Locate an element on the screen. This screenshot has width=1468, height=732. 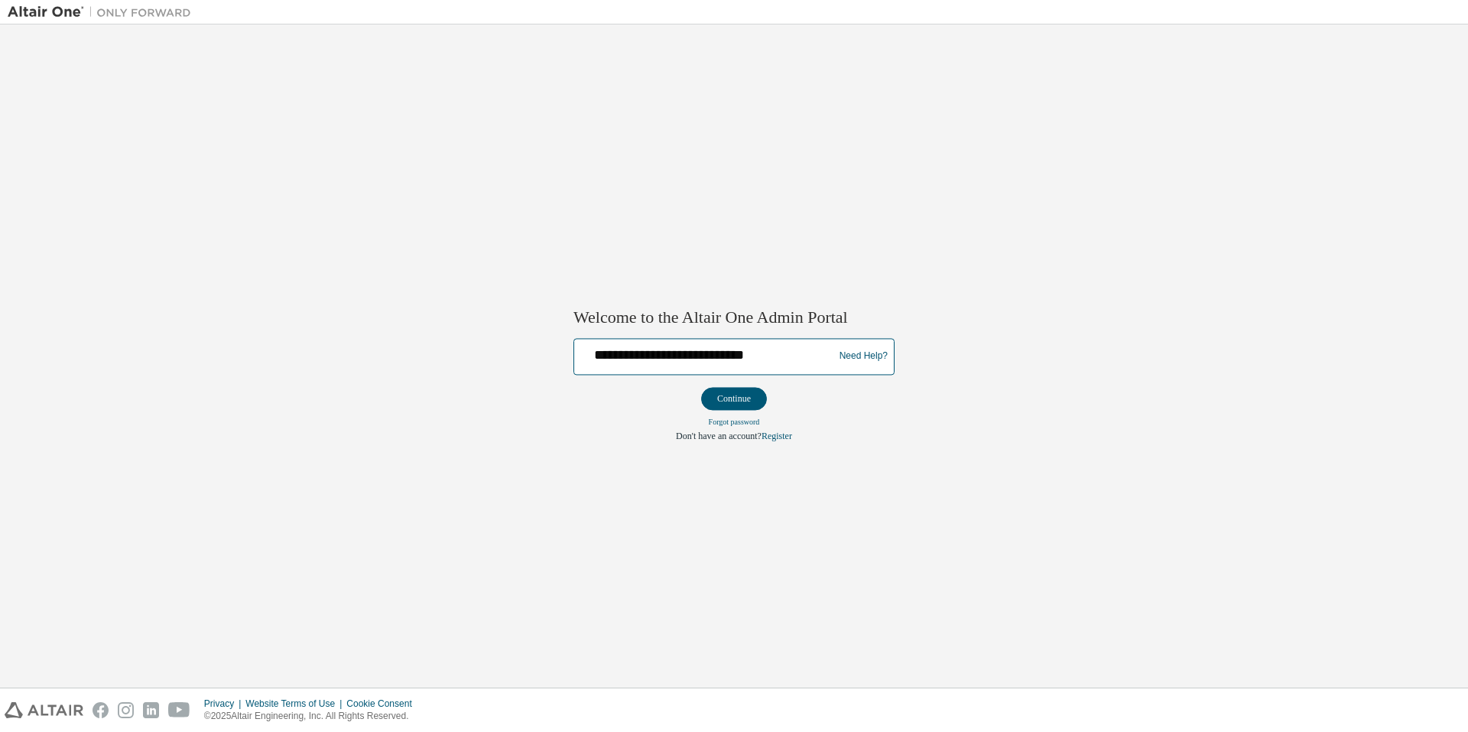
div: Website Terms of Use is located at coordinates (296, 704).